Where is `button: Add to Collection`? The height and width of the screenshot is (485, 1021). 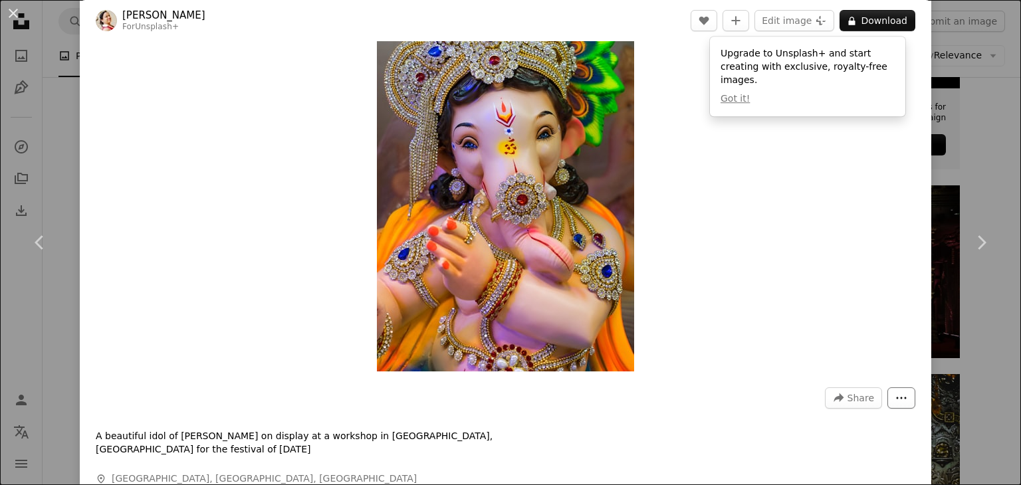 button: Add to Collection is located at coordinates (736, 21).